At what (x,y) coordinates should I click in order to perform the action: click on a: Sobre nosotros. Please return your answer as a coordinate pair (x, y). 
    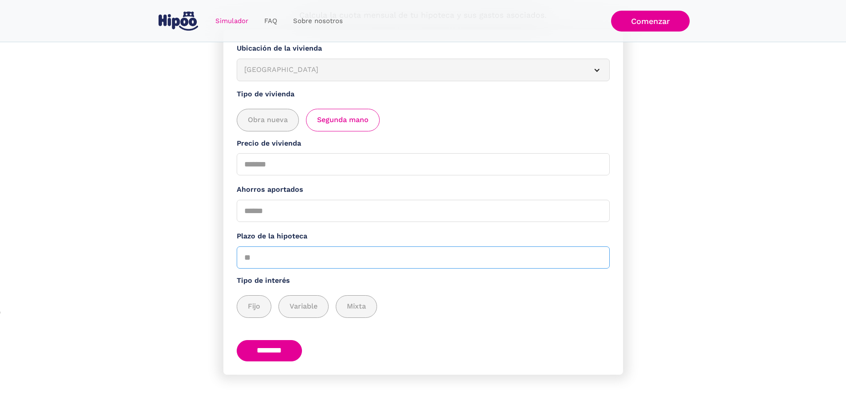
    Looking at the image, I should click on (318, 21).